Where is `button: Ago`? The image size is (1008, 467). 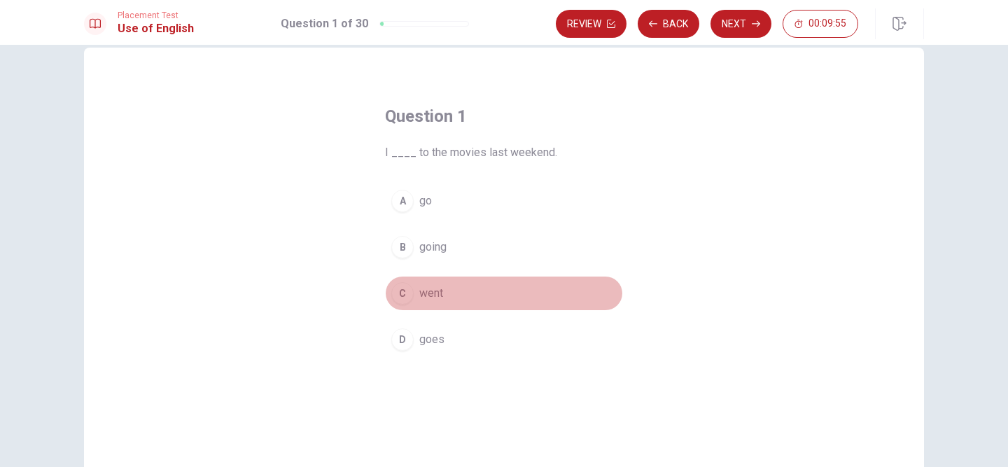 button: Ago is located at coordinates (504, 201).